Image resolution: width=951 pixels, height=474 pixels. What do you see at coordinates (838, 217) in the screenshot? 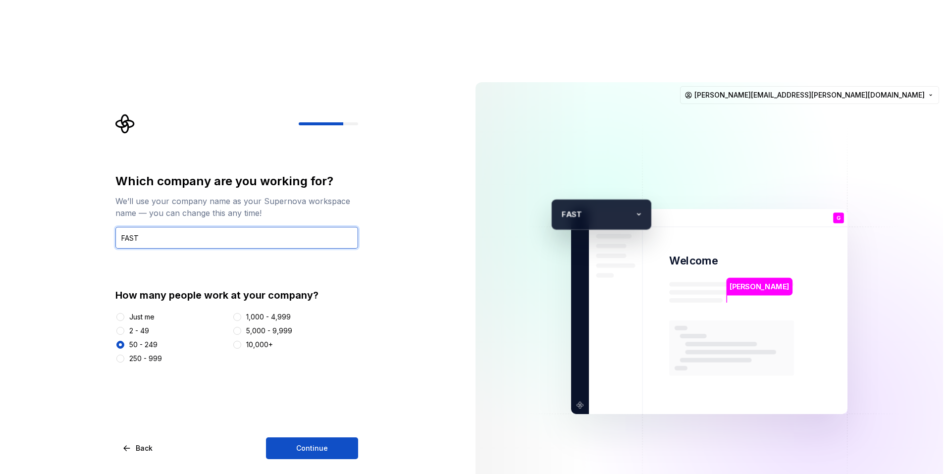
I see `p: G` at bounding box center [838, 217].